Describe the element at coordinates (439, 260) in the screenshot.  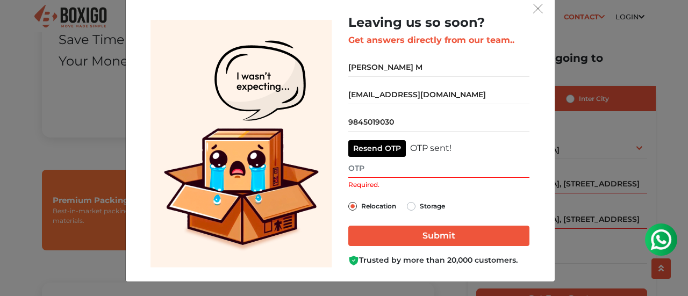
I see `div: Trusted by more than 20,000 customers.` at that location.